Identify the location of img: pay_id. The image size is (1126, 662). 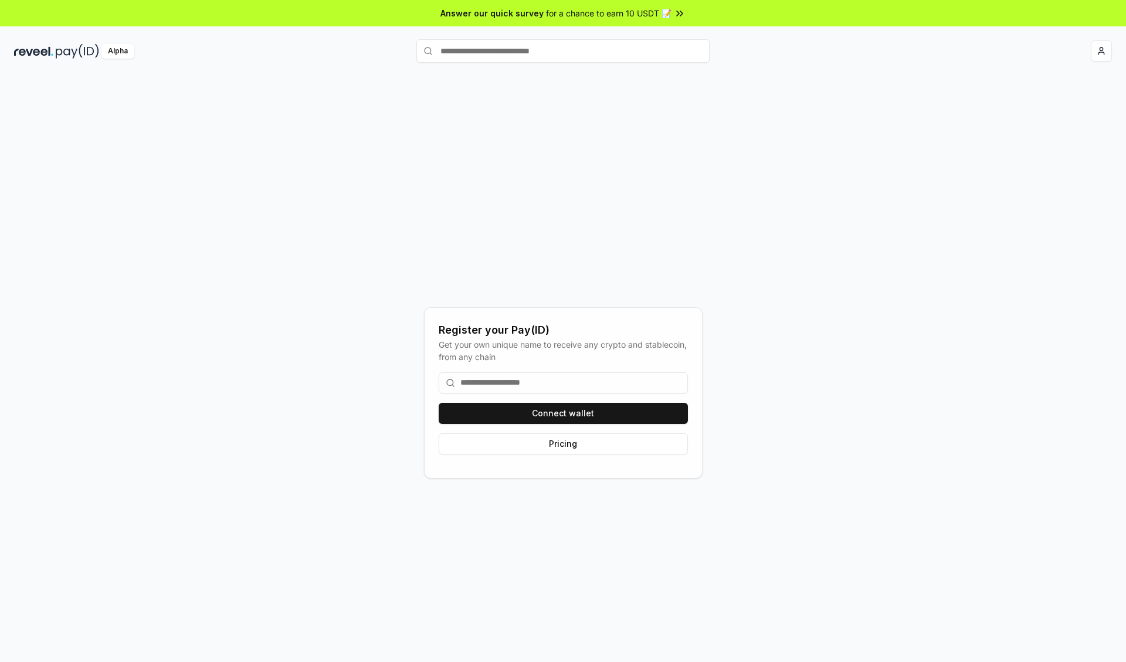
(77, 51).